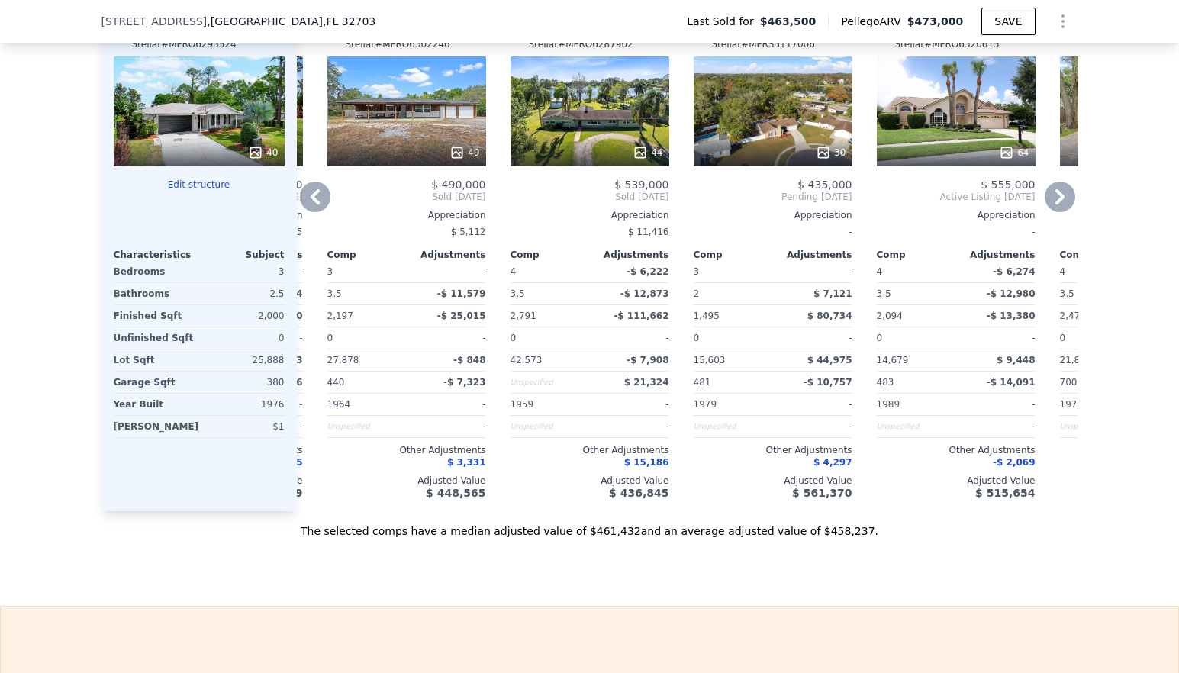  I want to click on span: -$ 12,980, so click(1011, 294).